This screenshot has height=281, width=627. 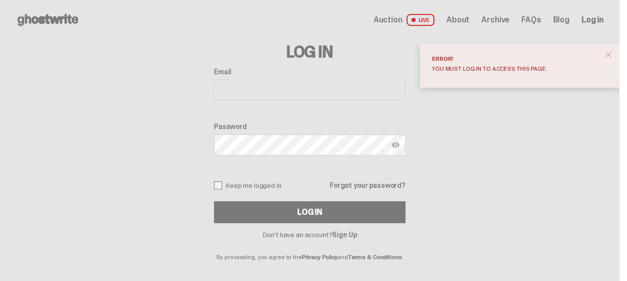 What do you see at coordinates (421, 20) in the screenshot?
I see `span: LIVE` at bounding box center [421, 20].